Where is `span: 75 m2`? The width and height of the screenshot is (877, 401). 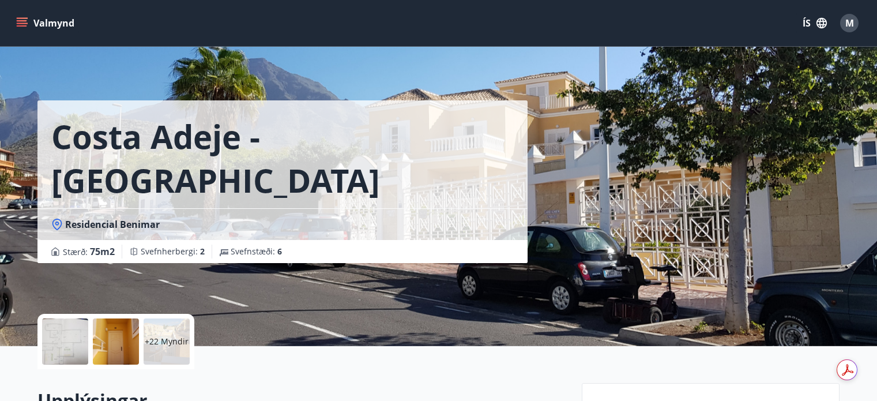
span: 75 m2 is located at coordinates (102, 252).